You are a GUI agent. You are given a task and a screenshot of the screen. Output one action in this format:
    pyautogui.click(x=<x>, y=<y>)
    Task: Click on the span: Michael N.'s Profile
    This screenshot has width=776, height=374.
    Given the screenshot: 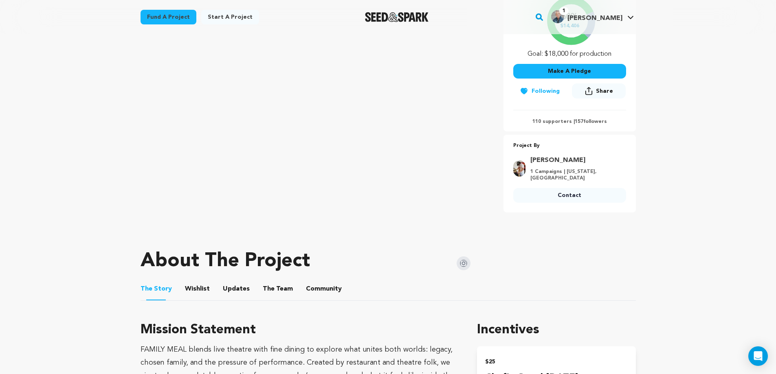 What is the action you would take?
    pyautogui.click(x=592, y=17)
    